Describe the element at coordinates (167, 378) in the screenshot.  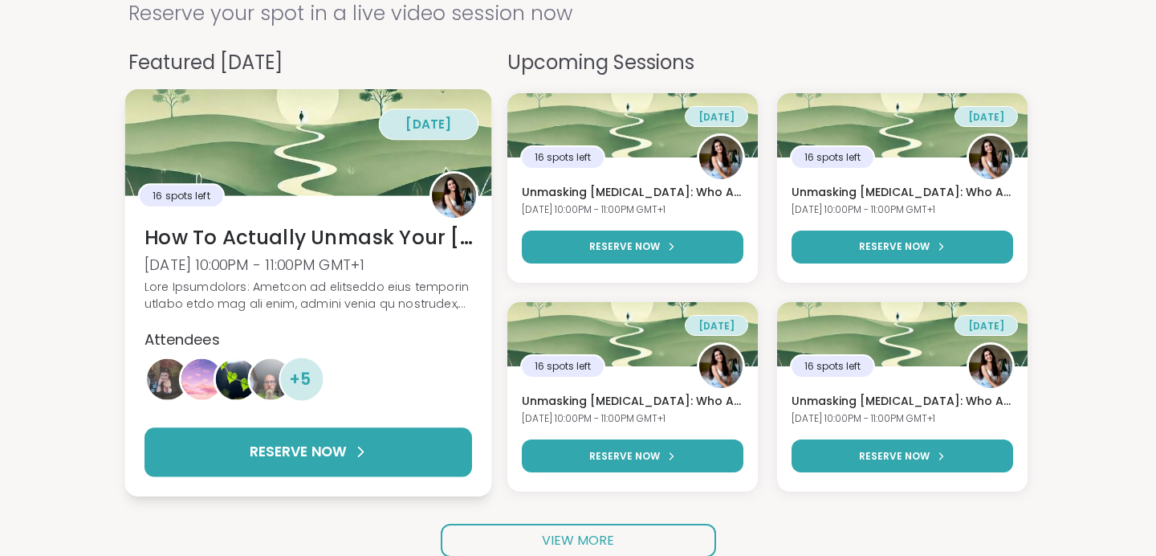
I see `img: Ash3` at that location.